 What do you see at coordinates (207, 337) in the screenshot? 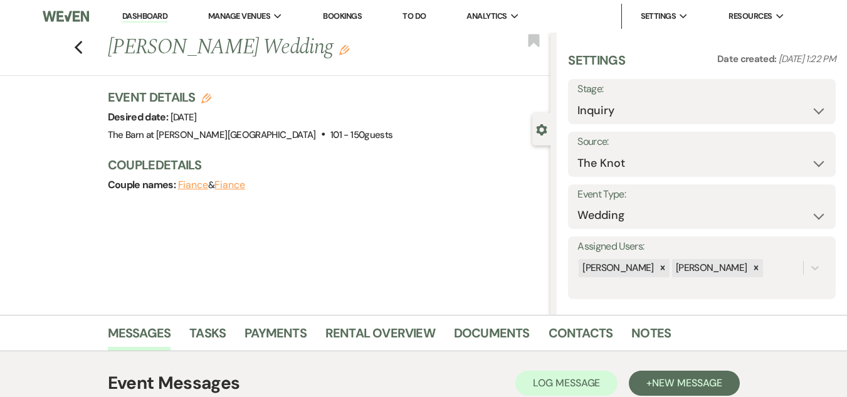
I see `a: Tasks` at bounding box center [207, 337].